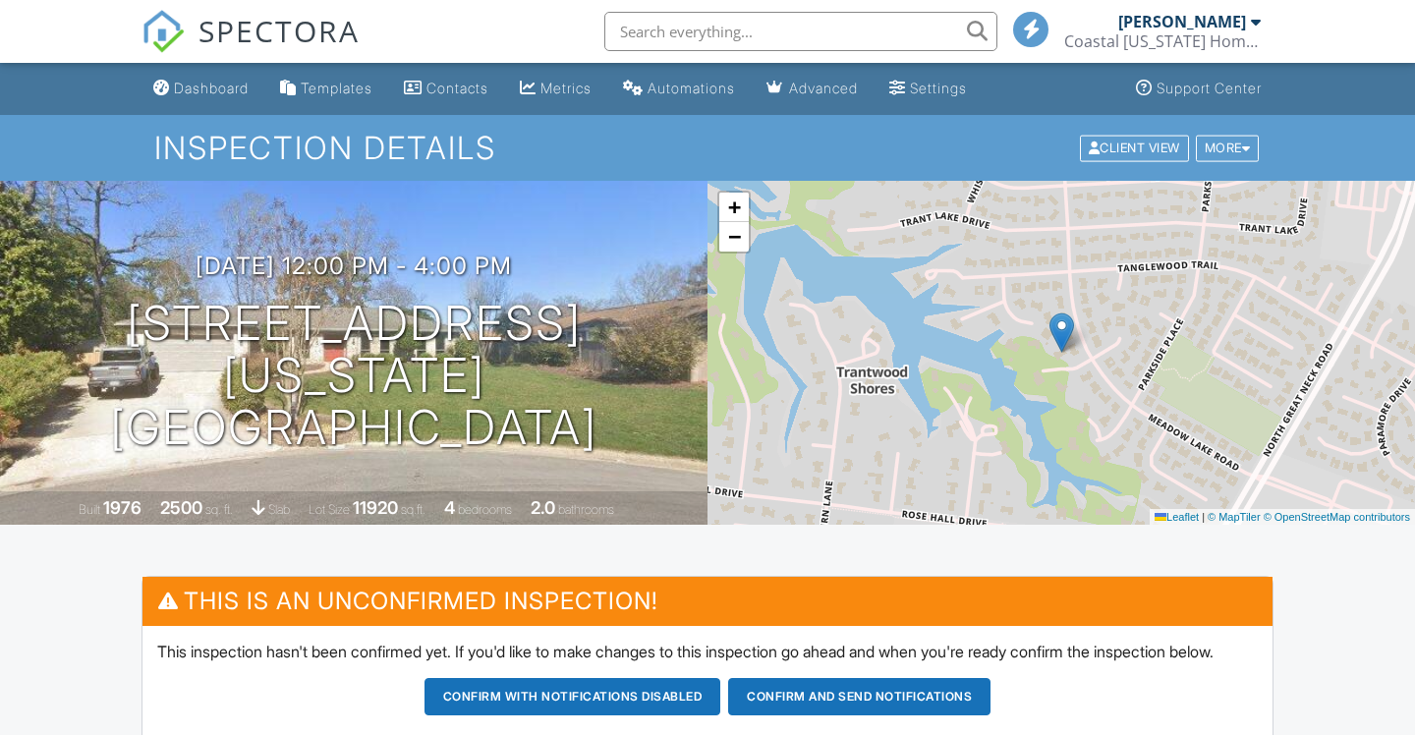 This screenshot has width=1415, height=735. I want to click on button: Confirm with notifications disabled, so click(573, 697).